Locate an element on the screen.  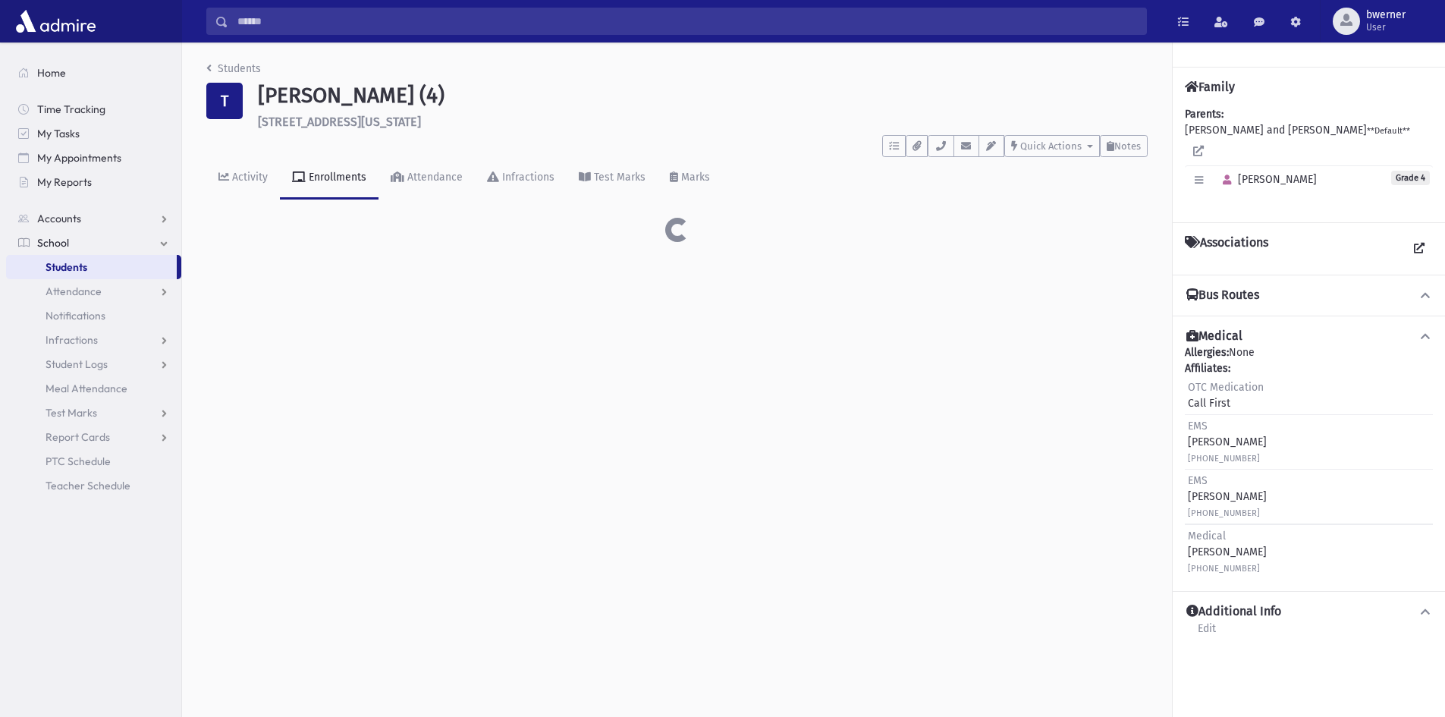
span: Students is located at coordinates (66, 267).